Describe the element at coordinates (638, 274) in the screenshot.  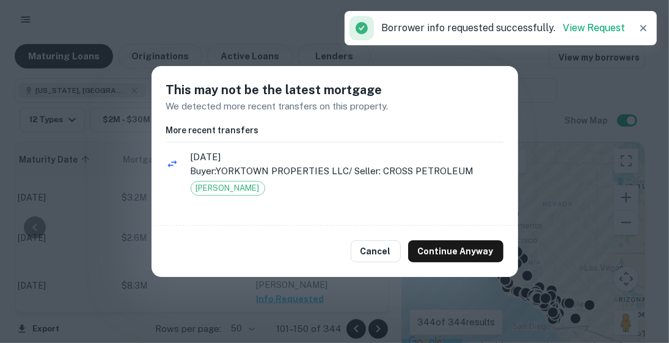
I see `div: Chat Widget` at that location.